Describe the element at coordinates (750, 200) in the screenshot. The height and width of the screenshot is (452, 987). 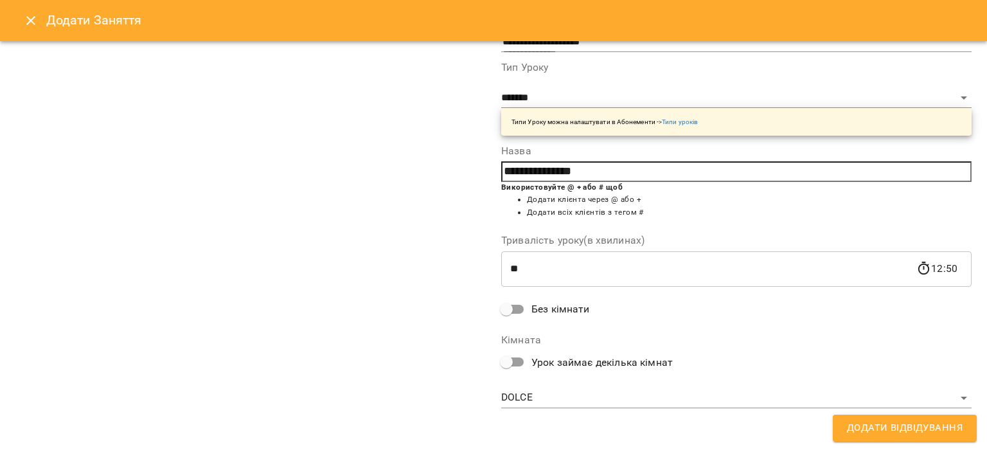
I see `li: Додати клієнта через @ або +` at that location.